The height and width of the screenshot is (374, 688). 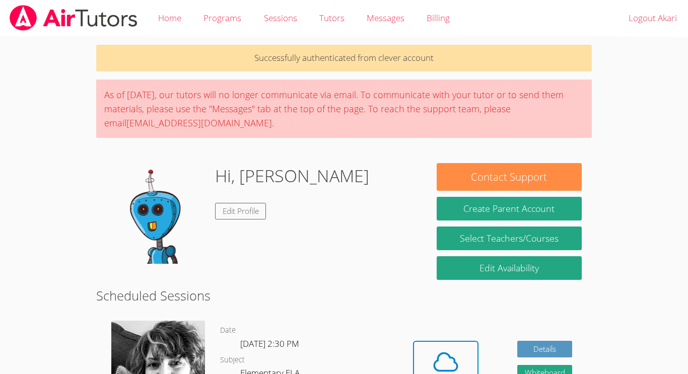 What do you see at coordinates (73, 18) in the screenshot?
I see `img: airtutors_banner-c4298cdbf04f3fff15de1276eac7730deb9818008684d7c2e4769d2f7ddbe033.png` at bounding box center [73, 18].